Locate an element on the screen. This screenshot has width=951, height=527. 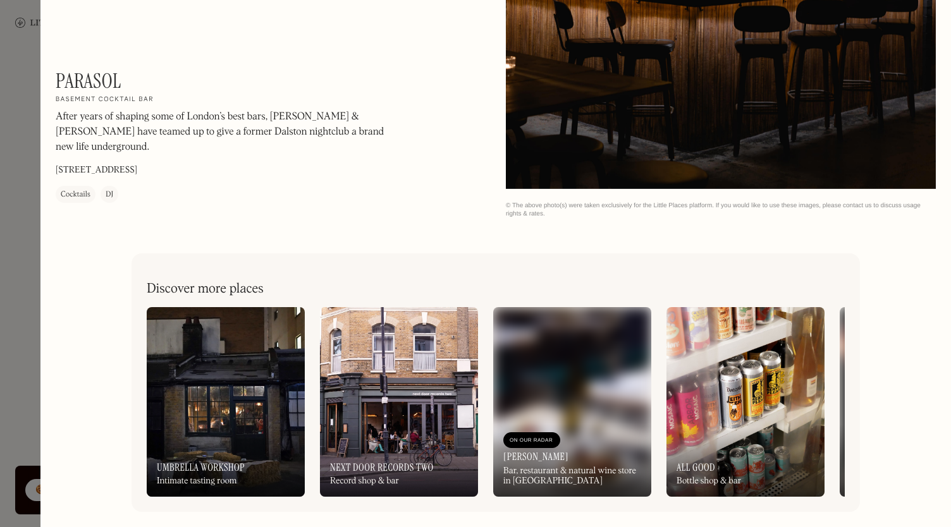
div: Record shop & bar is located at coordinates (364, 481).